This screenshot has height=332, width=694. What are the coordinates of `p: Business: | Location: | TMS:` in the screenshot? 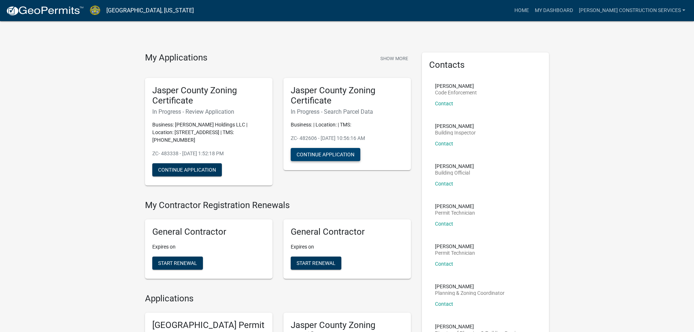 It's located at (347, 125).